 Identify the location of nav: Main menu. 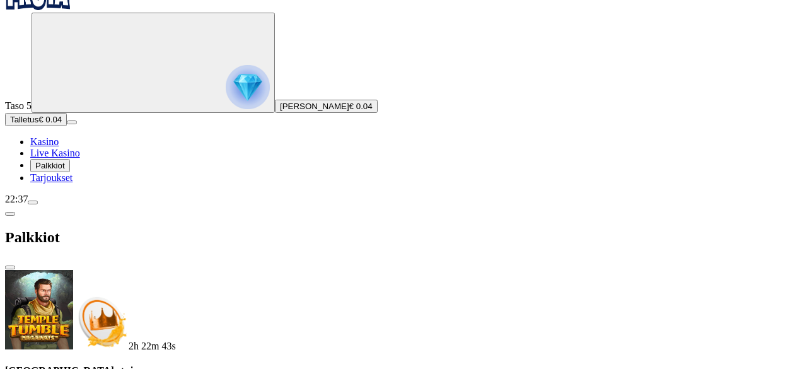
(403, 159).